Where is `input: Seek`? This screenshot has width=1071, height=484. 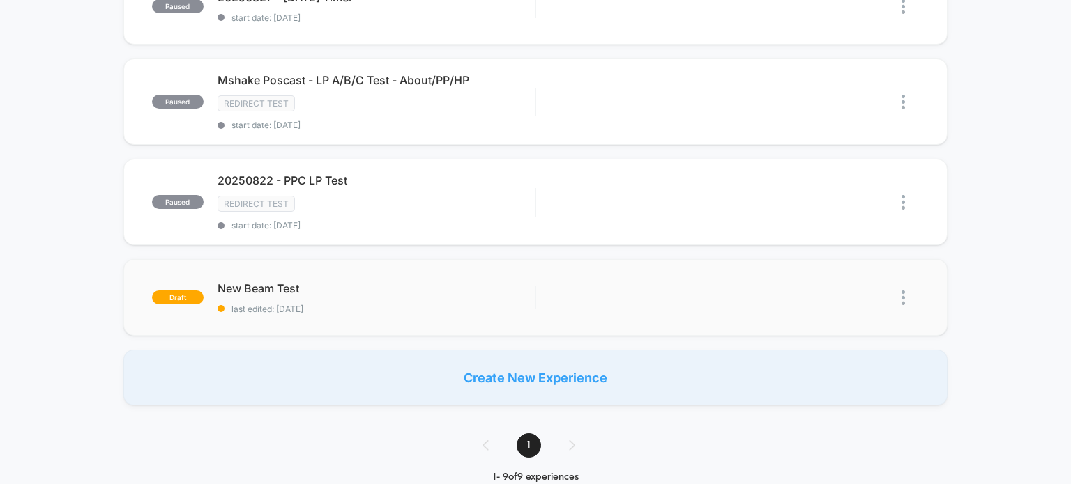
input: Seek is located at coordinates (274, 266).